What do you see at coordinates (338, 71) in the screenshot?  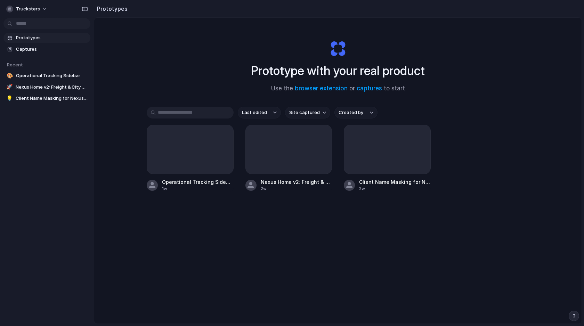 I see `h1: Prototype with your real product` at bounding box center [338, 71].